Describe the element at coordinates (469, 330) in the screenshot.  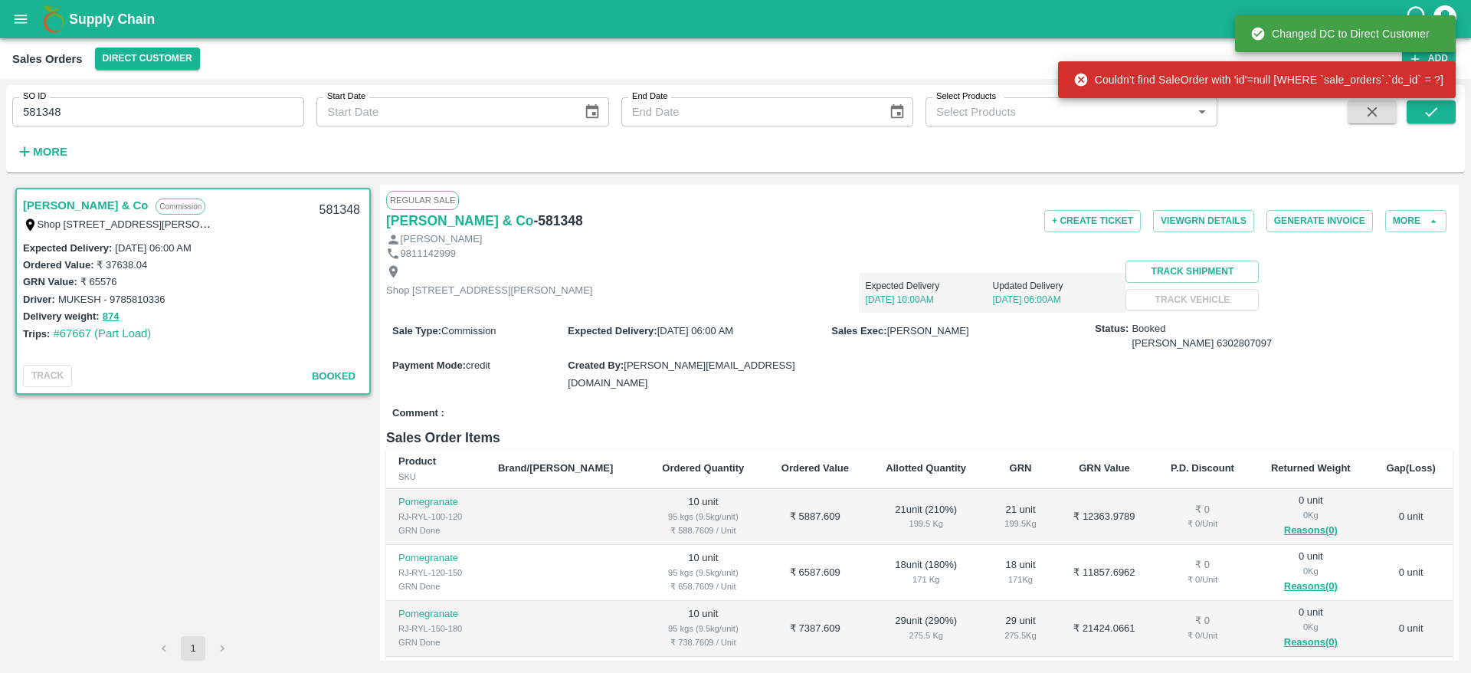
I see `span: Commission` at that location.